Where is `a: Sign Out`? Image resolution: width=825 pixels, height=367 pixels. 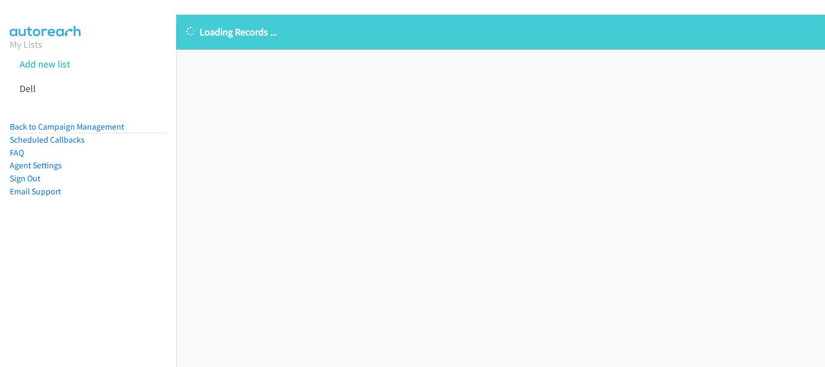 a: Sign Out is located at coordinates (25, 178).